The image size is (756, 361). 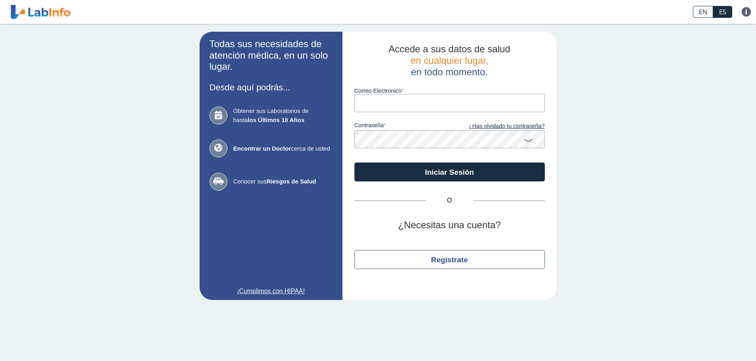 What do you see at coordinates (702, 12) in the screenshot?
I see `a: EN` at bounding box center [702, 12].